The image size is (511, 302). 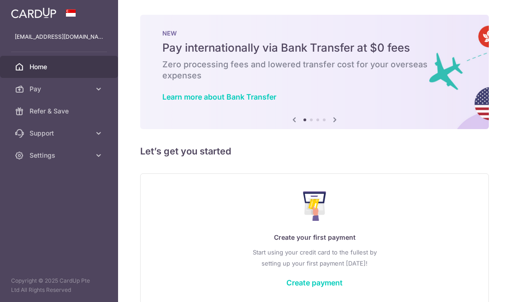 I want to click on img: CardUp, so click(x=34, y=13).